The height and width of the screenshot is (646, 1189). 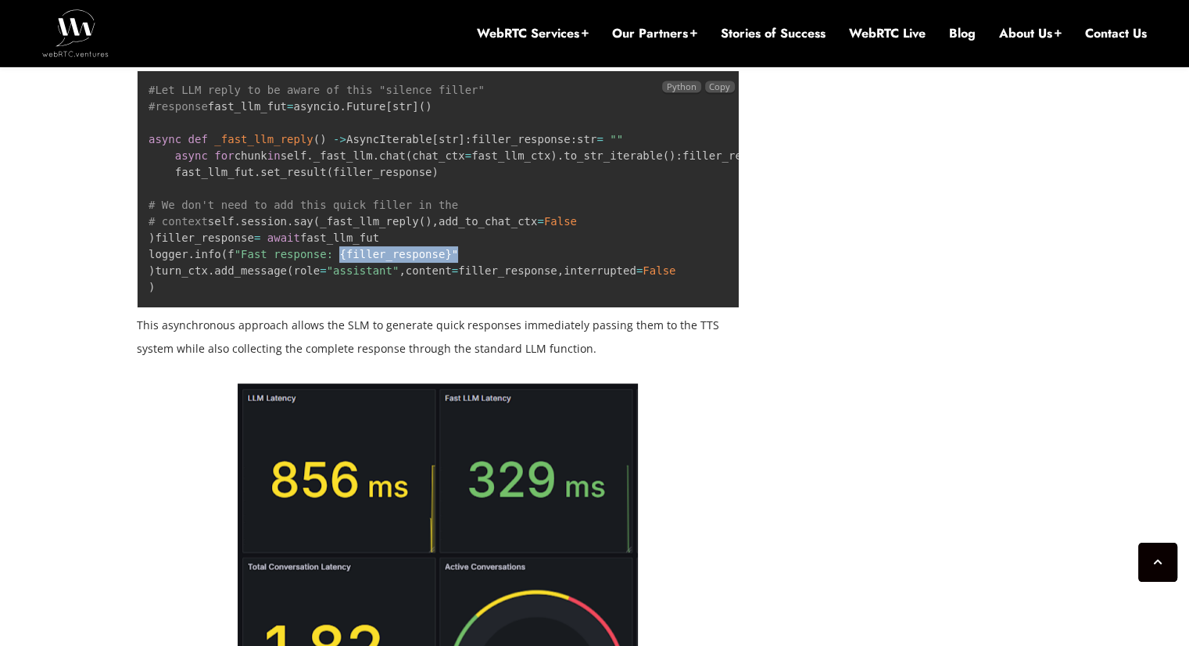 I want to click on a: Blog, so click(x=962, y=34).